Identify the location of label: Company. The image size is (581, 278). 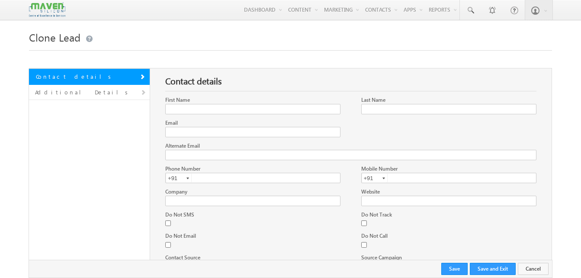
(176, 191).